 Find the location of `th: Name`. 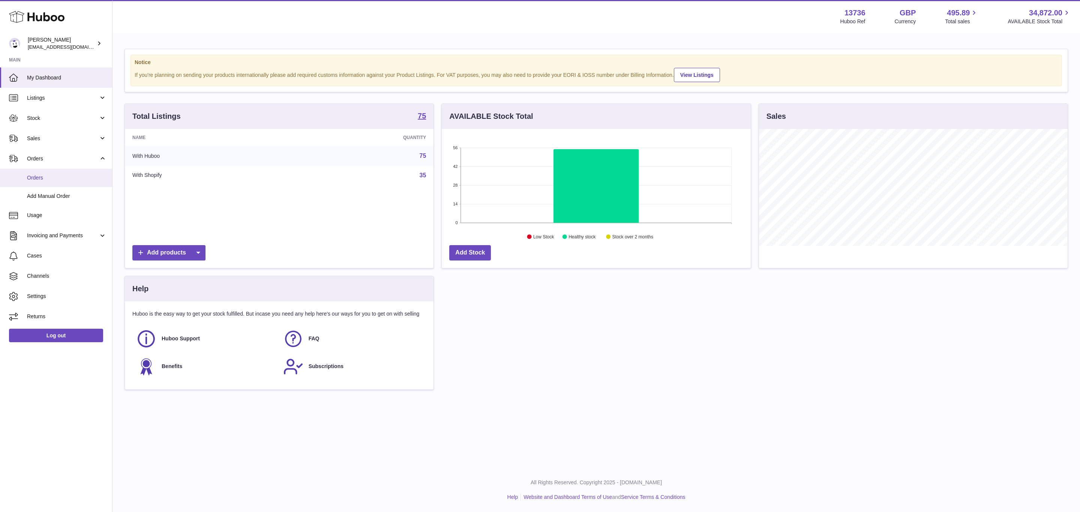

th: Name is located at coordinates (208, 138).